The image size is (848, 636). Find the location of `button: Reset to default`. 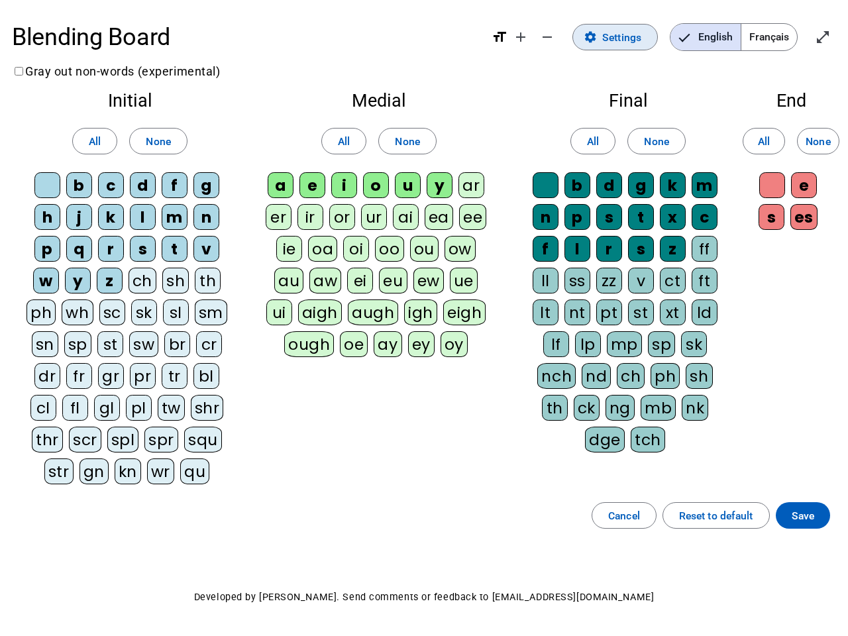

button: Reset to default is located at coordinates (716, 516).